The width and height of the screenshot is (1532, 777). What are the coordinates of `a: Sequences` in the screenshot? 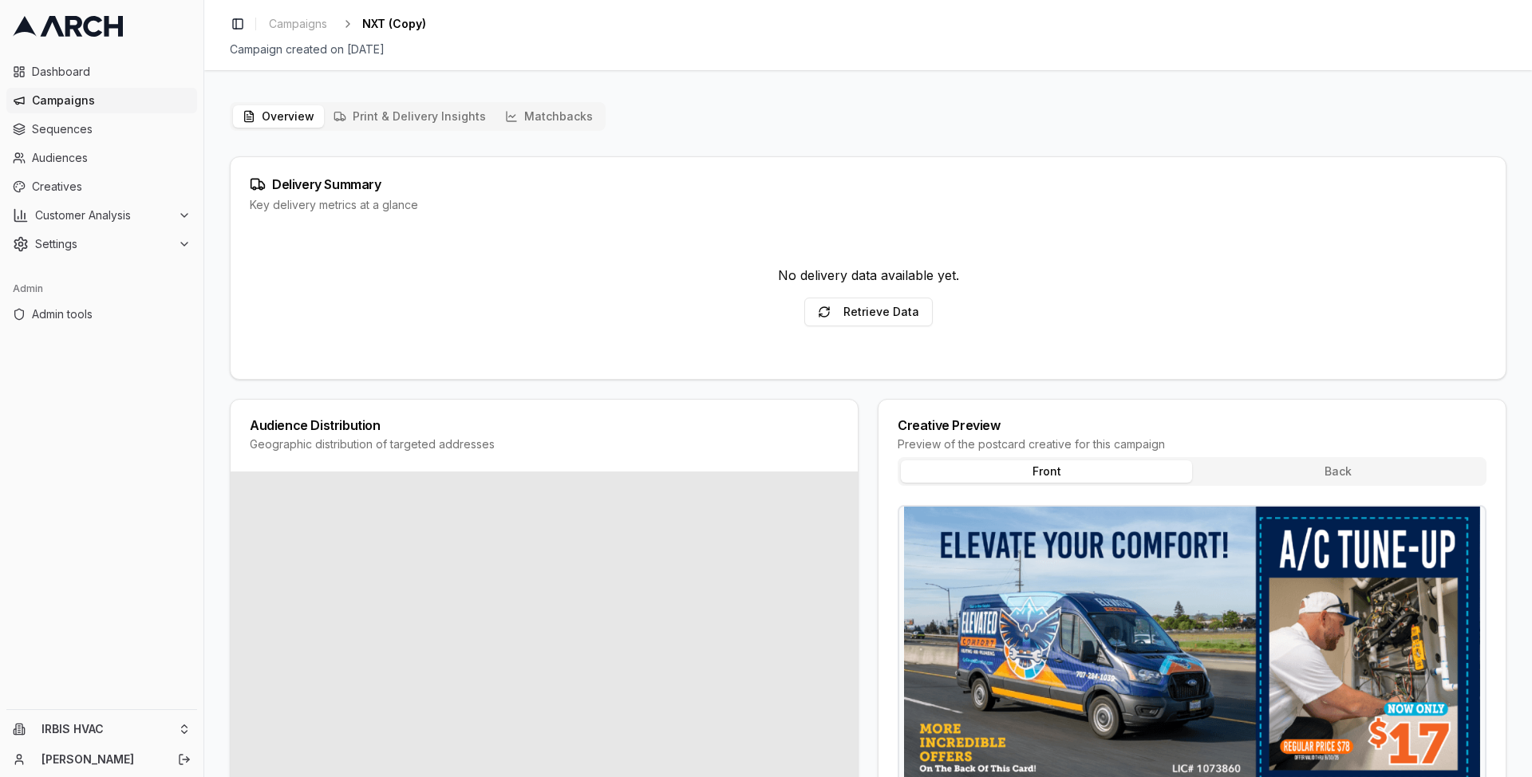 It's located at (101, 129).